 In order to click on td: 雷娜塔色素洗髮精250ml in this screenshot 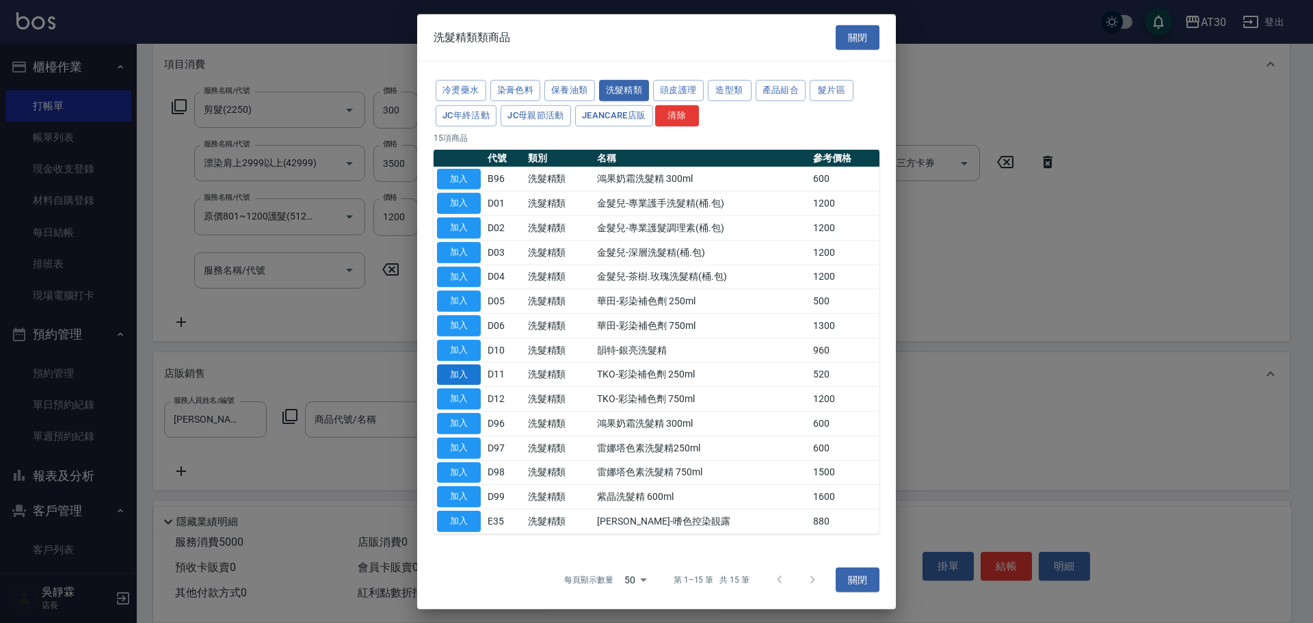, I will do `click(702, 448)`.